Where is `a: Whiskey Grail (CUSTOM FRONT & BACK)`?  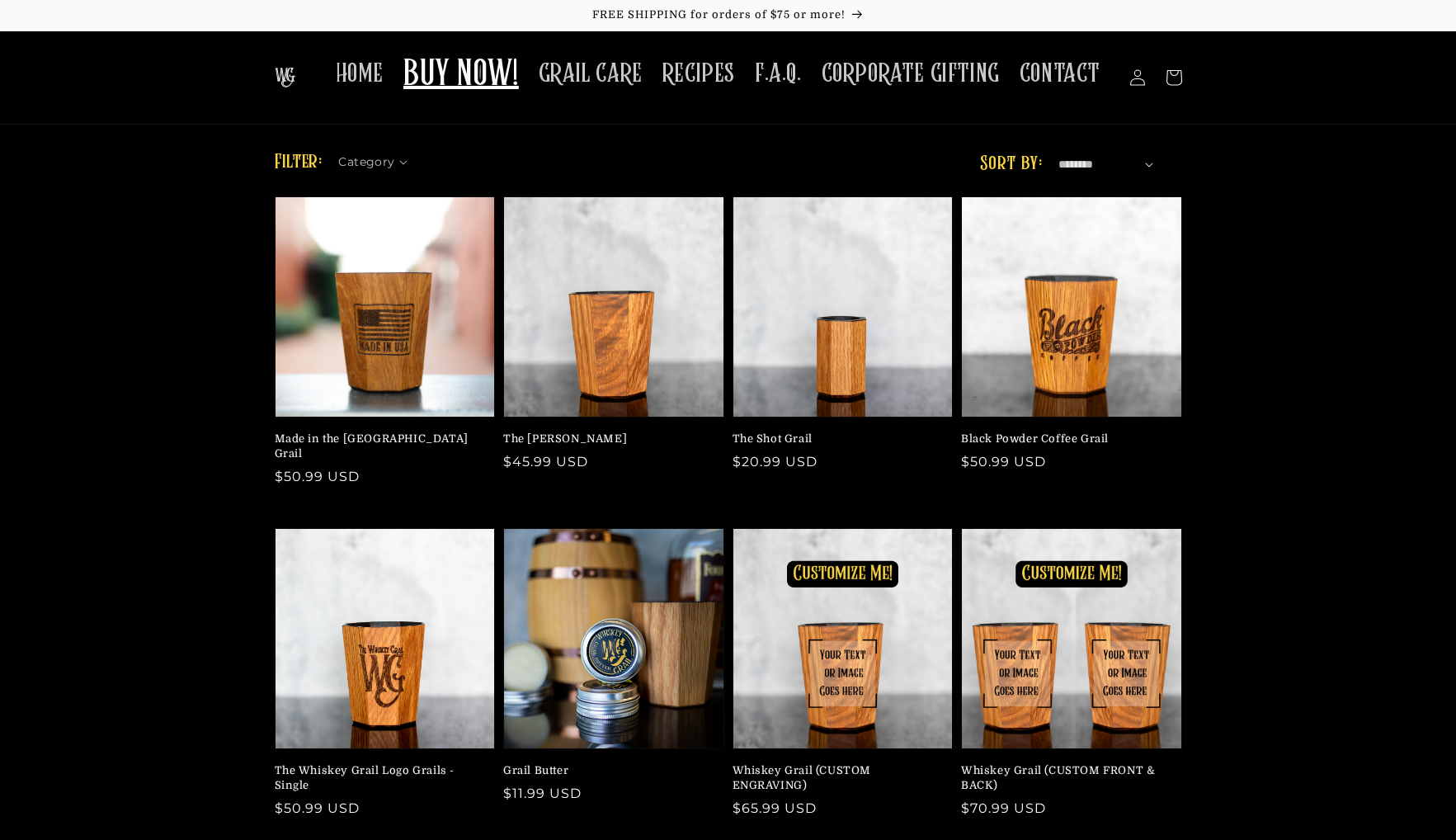 a: Whiskey Grail (CUSTOM FRONT & BACK) is located at coordinates (1066, 778).